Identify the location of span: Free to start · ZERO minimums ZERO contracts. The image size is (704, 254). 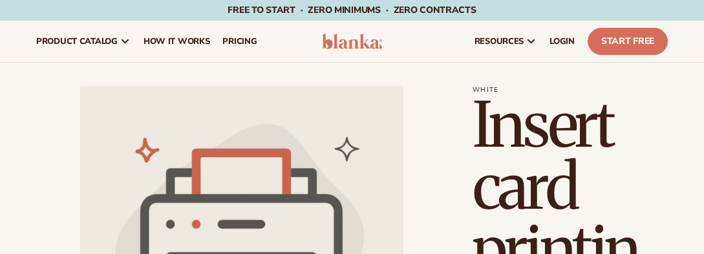
(352, 10).